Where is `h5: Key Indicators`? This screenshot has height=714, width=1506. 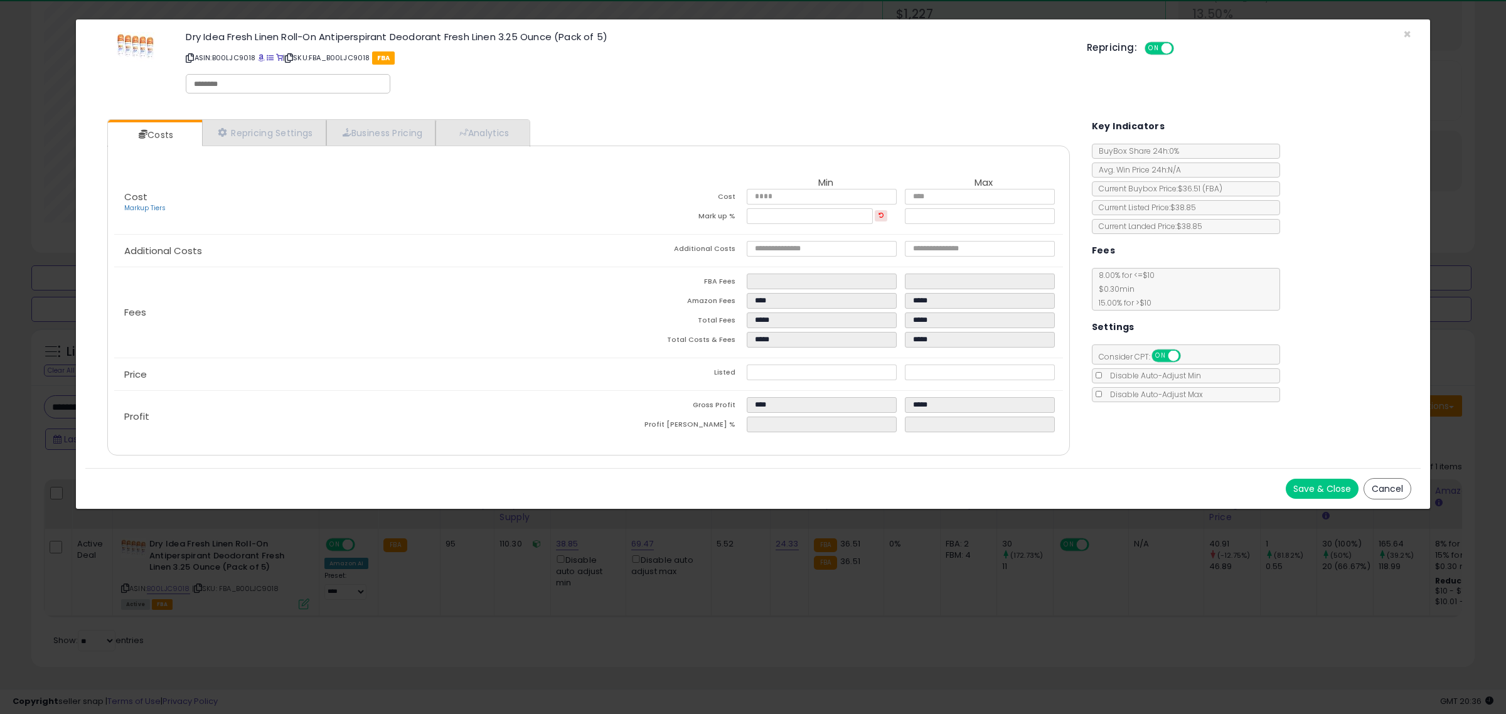 h5: Key Indicators is located at coordinates (1128, 126).